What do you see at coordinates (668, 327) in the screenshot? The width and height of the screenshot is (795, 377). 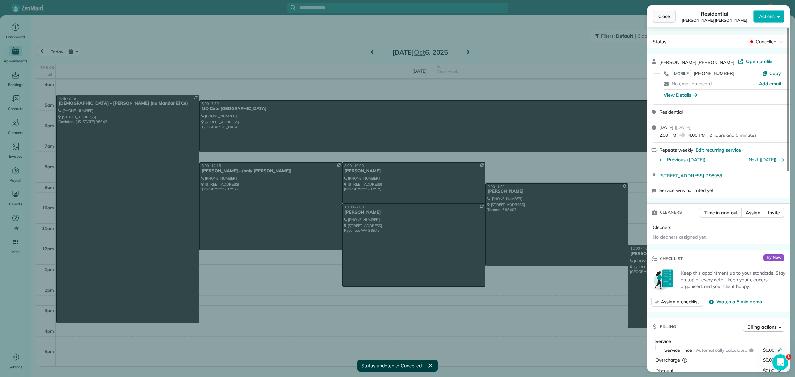 I see `span: Billing` at bounding box center [668, 327].